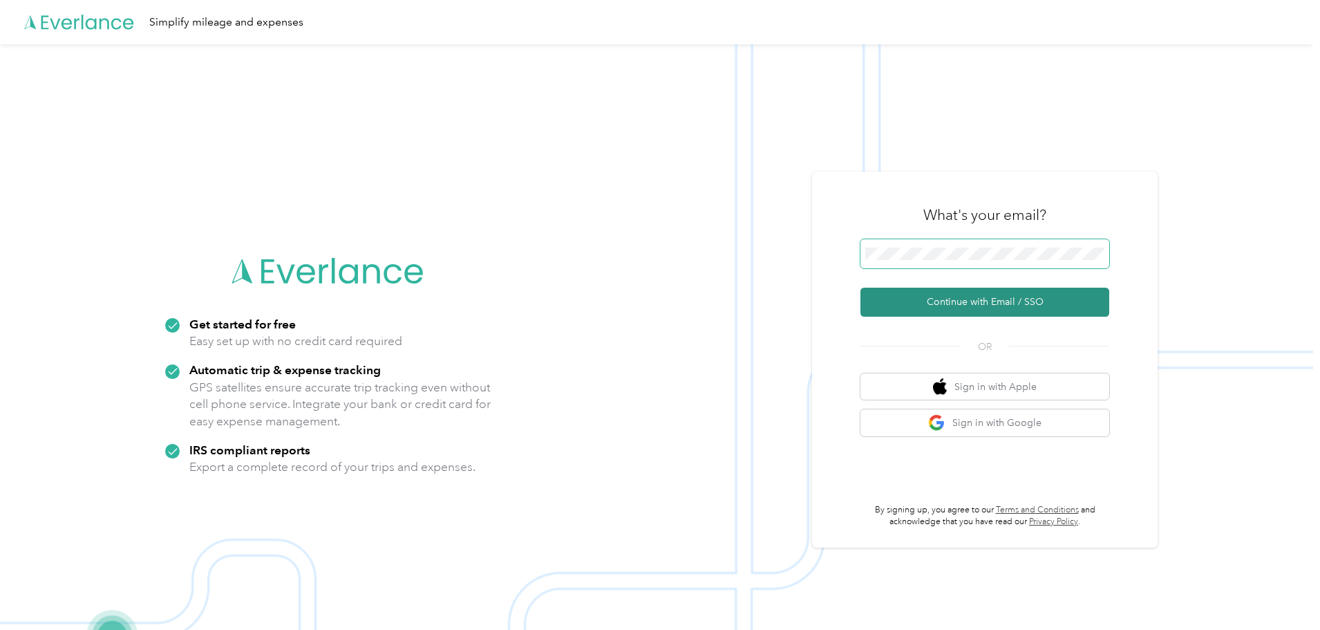 The height and width of the screenshot is (630, 1320). What do you see at coordinates (985, 302) in the screenshot?
I see `button: Continue with Email / SSO` at bounding box center [985, 302].